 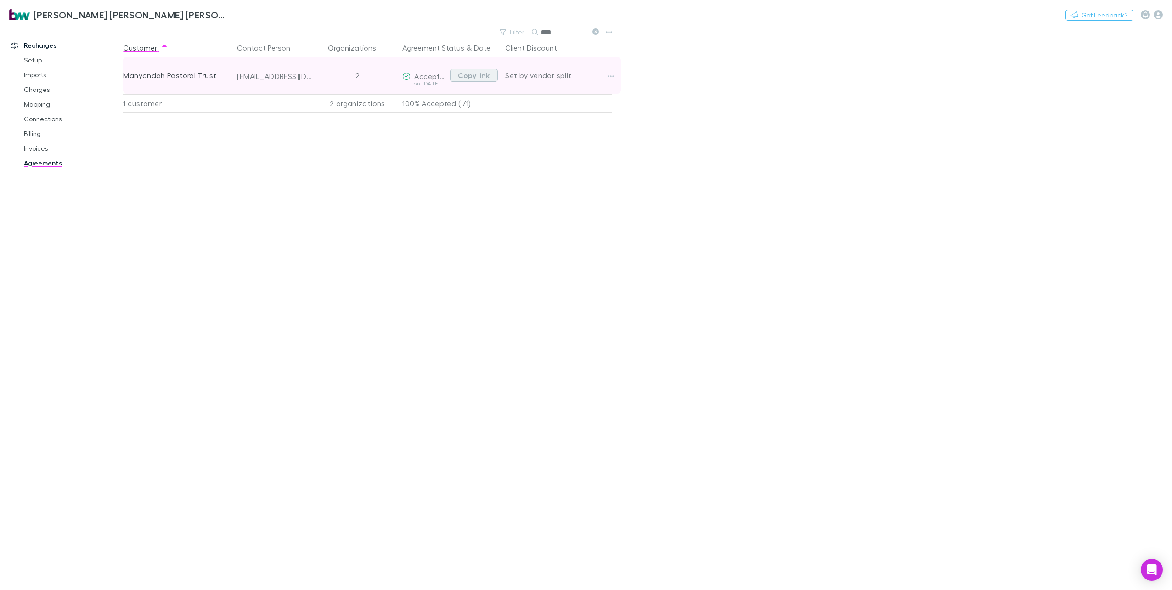 What do you see at coordinates (1152, 569) in the screenshot?
I see `div: Open Intercom Messenger` at bounding box center [1152, 569].